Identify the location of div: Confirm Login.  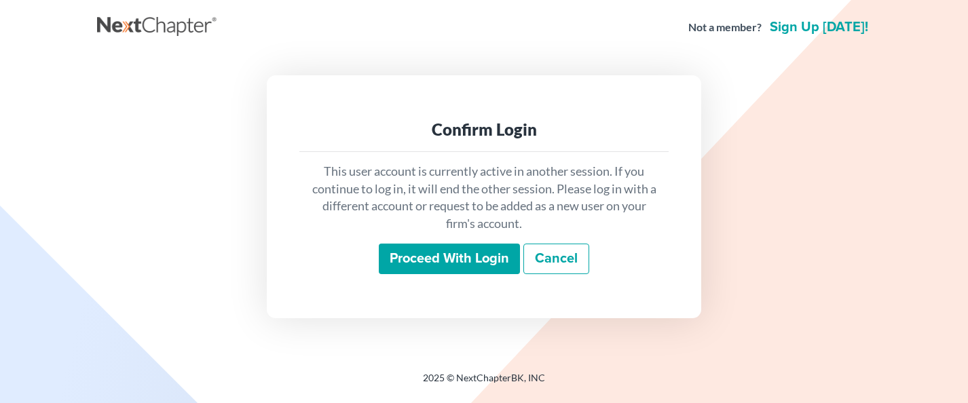
(484, 130).